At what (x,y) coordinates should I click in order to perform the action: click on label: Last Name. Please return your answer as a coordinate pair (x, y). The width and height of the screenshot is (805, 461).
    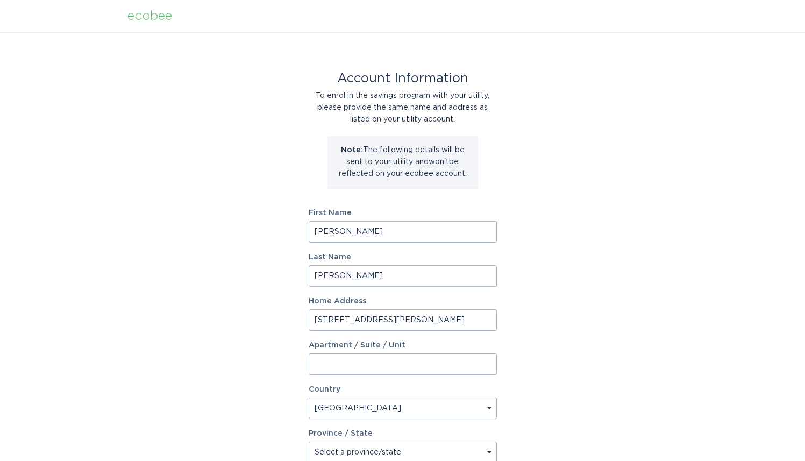
    Looking at the image, I should click on (403, 257).